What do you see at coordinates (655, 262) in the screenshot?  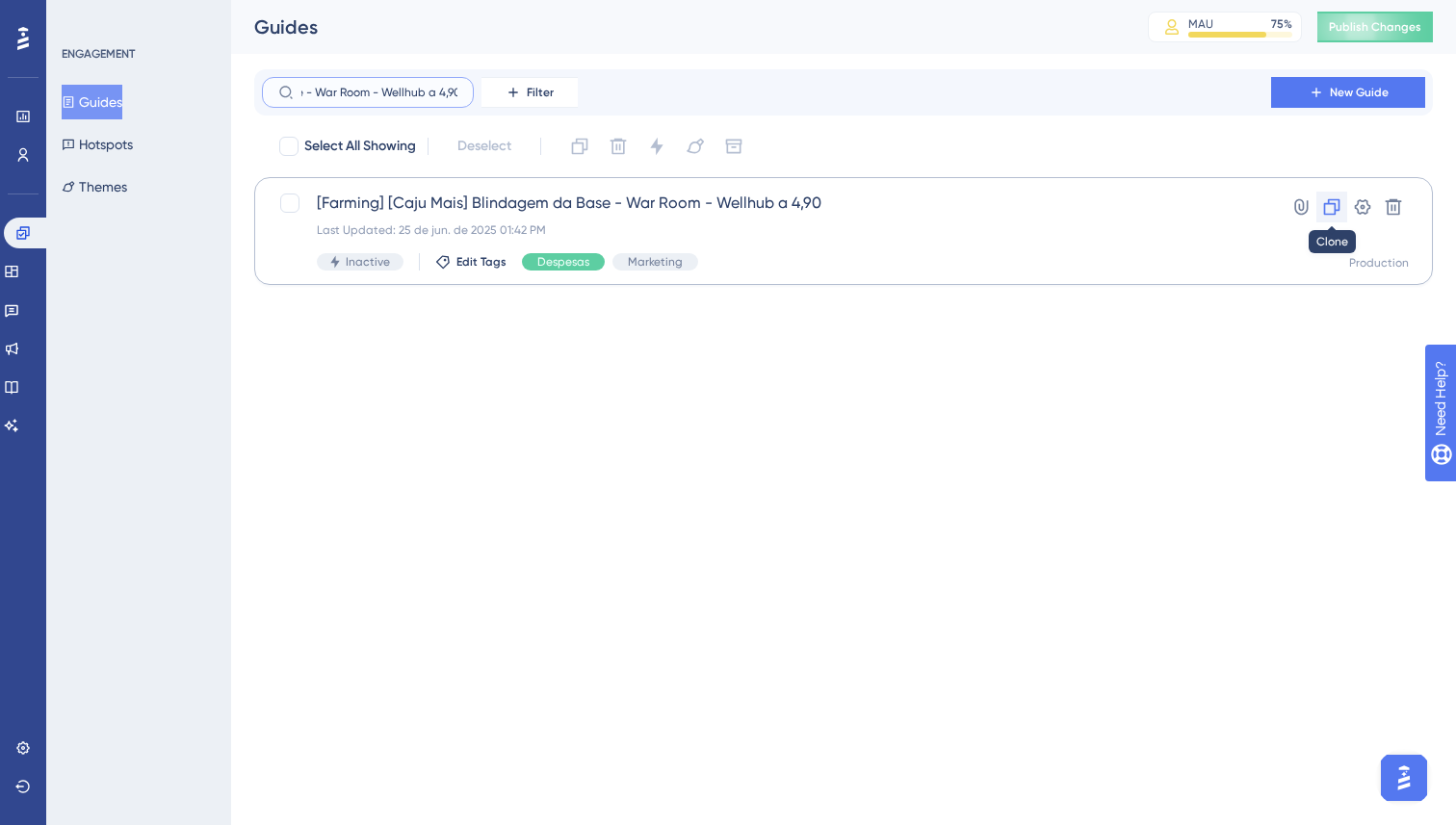 I see `span: Marketing` at bounding box center [655, 262].